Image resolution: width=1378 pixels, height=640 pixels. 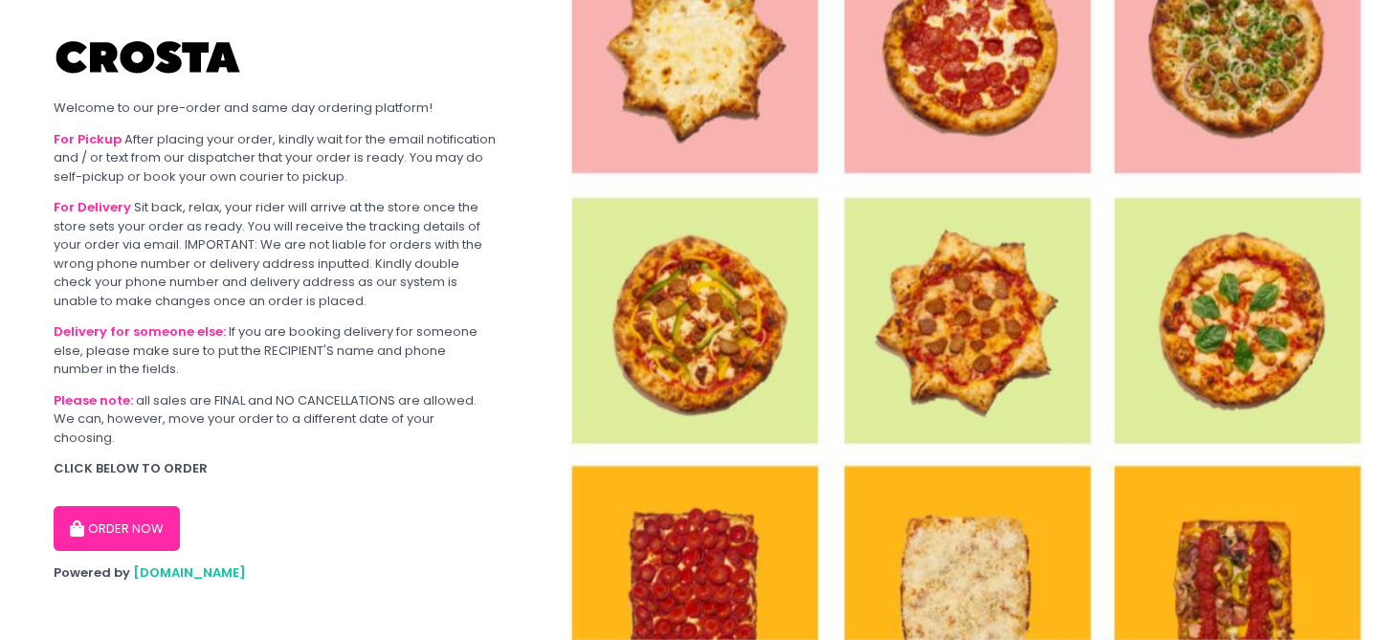 I want to click on img: Crosta Pizzeria, so click(x=149, y=57).